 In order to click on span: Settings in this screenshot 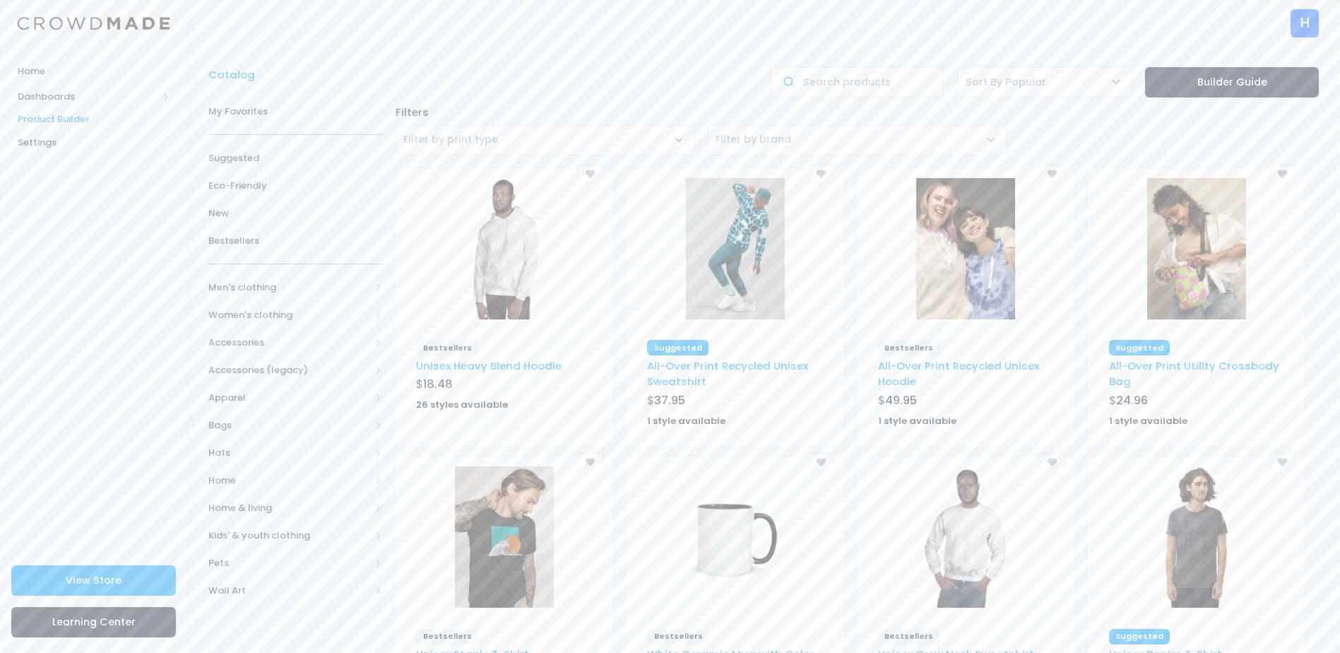, I will do `click(93, 143)`.